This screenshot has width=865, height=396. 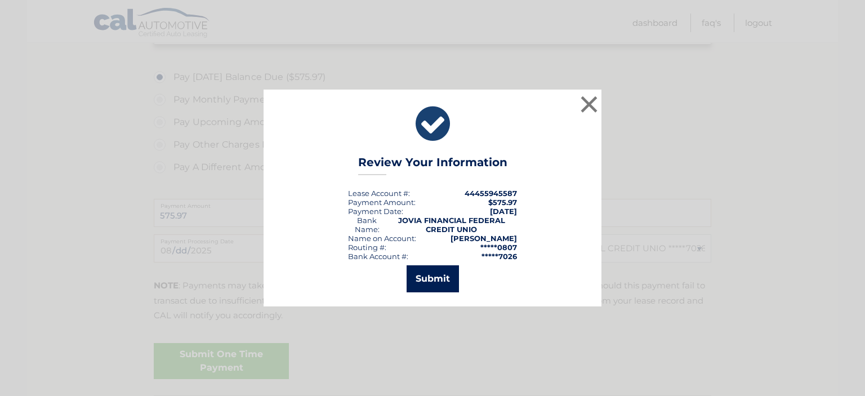 What do you see at coordinates (491, 193) in the screenshot?
I see `strong: 44455945587` at bounding box center [491, 193].